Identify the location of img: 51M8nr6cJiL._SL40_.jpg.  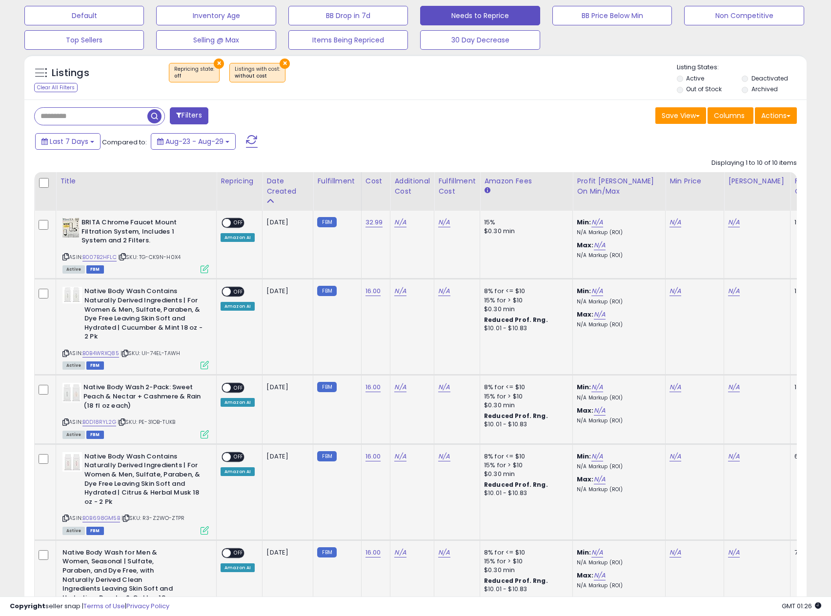
(71, 228).